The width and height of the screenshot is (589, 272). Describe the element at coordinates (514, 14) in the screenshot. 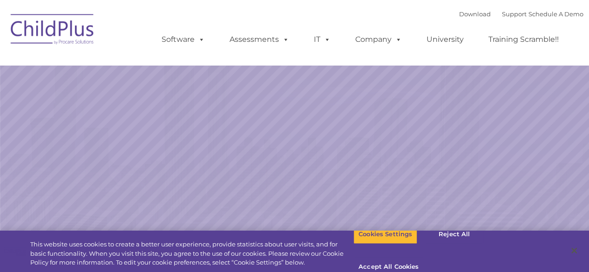

I see `a: Support` at that location.